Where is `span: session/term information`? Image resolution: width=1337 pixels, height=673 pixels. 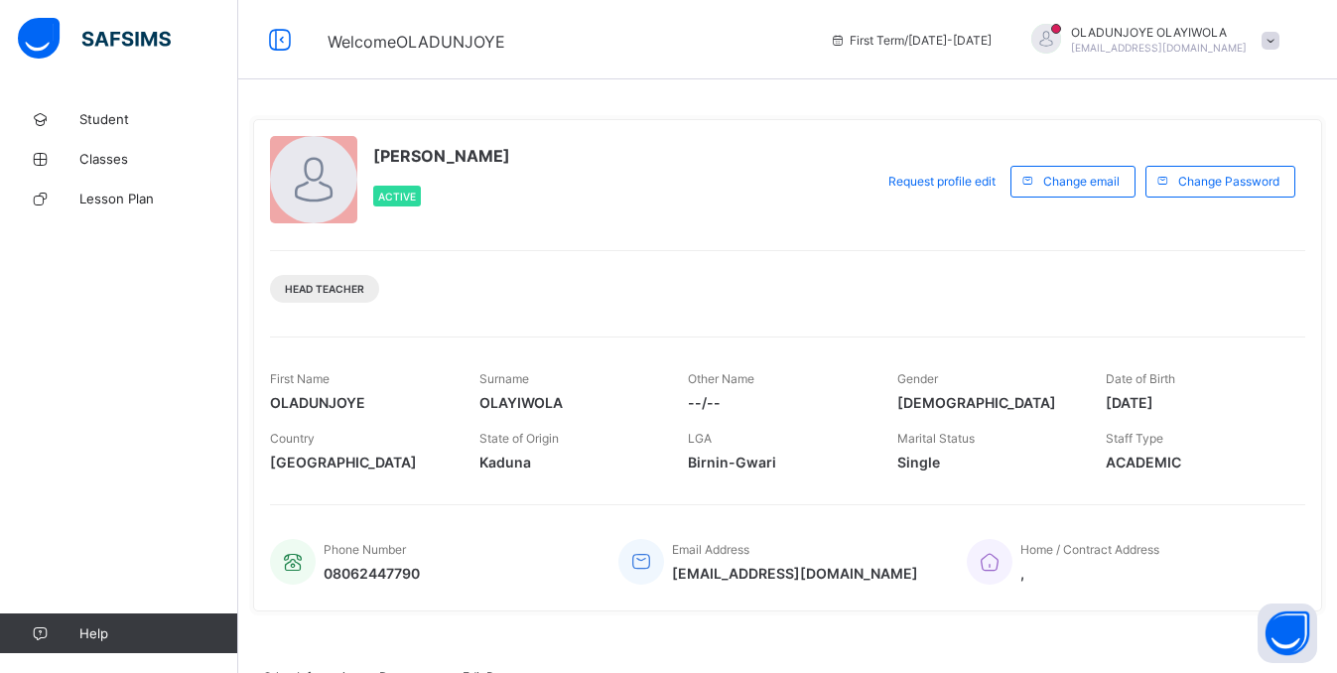
span: session/term information is located at coordinates (910, 40).